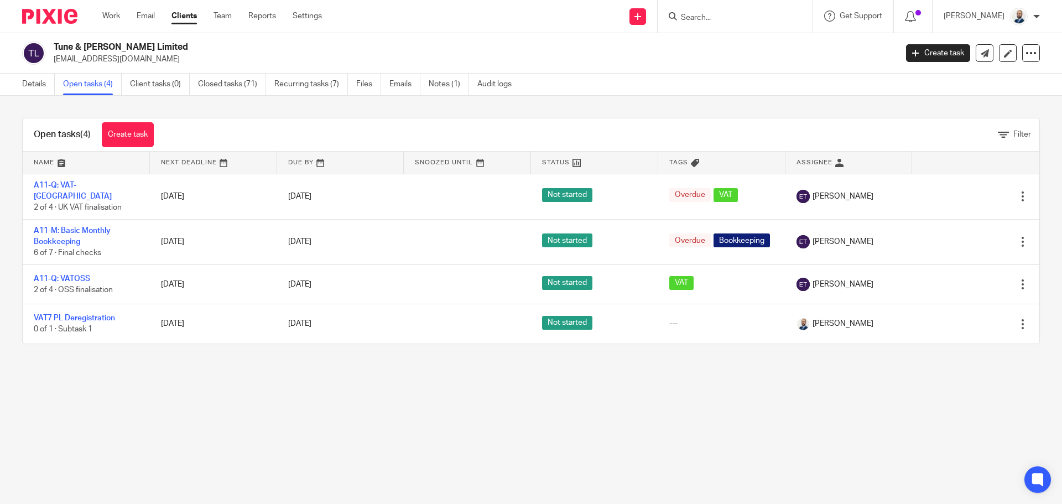 Image resolution: width=1062 pixels, height=504 pixels. What do you see at coordinates (556, 162) in the screenshot?
I see `span: Status` at bounding box center [556, 162].